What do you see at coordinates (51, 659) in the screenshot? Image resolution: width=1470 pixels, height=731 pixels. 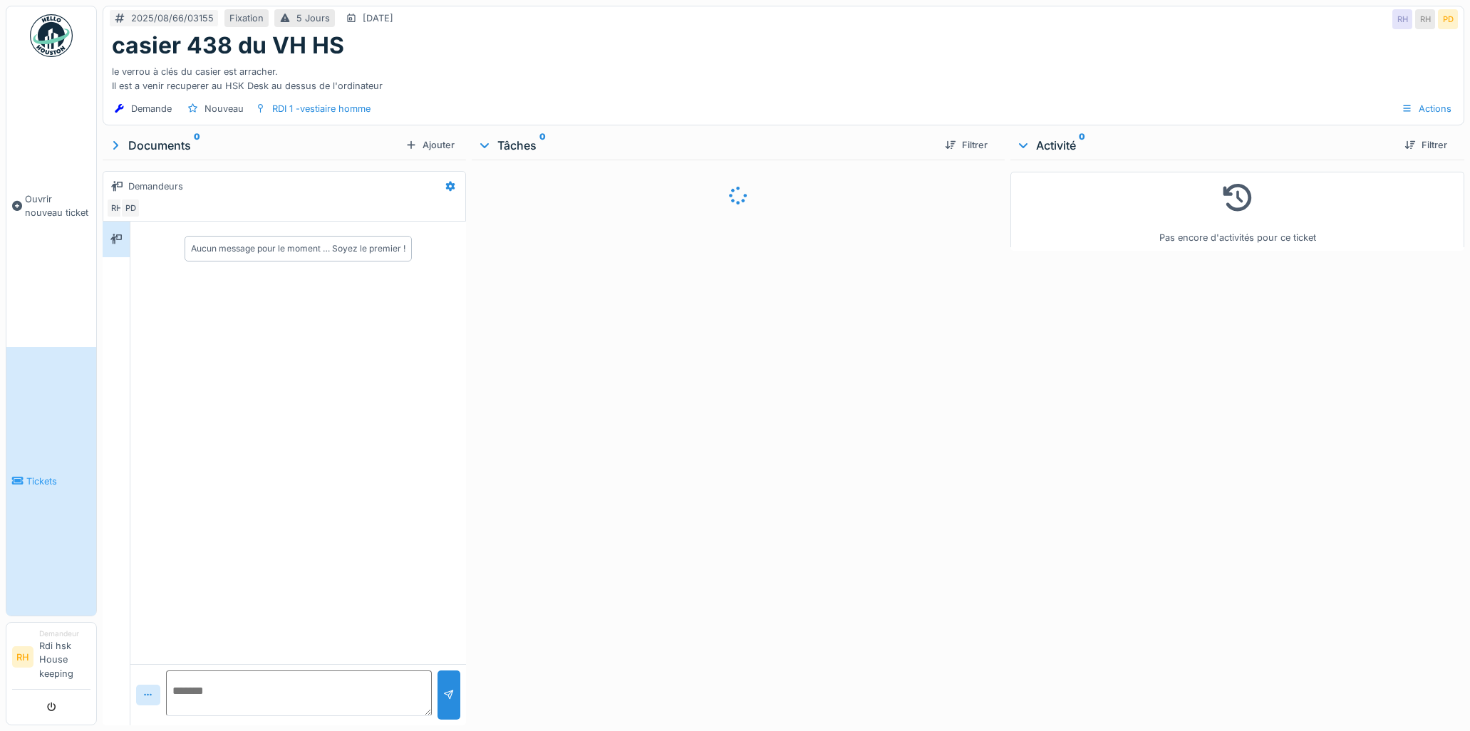 I see `a: RH DemandeurRdi hsk House keeping` at bounding box center [51, 659].